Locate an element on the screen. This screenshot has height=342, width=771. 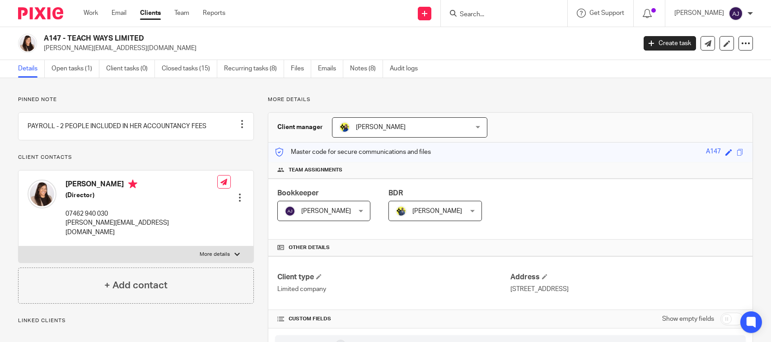
h4: CUSTOM FIELDS is located at coordinates (394, 319).